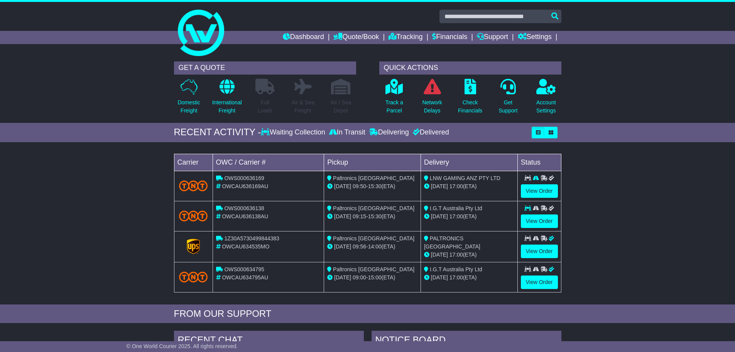  I want to click on a: Tracking, so click(406, 37).